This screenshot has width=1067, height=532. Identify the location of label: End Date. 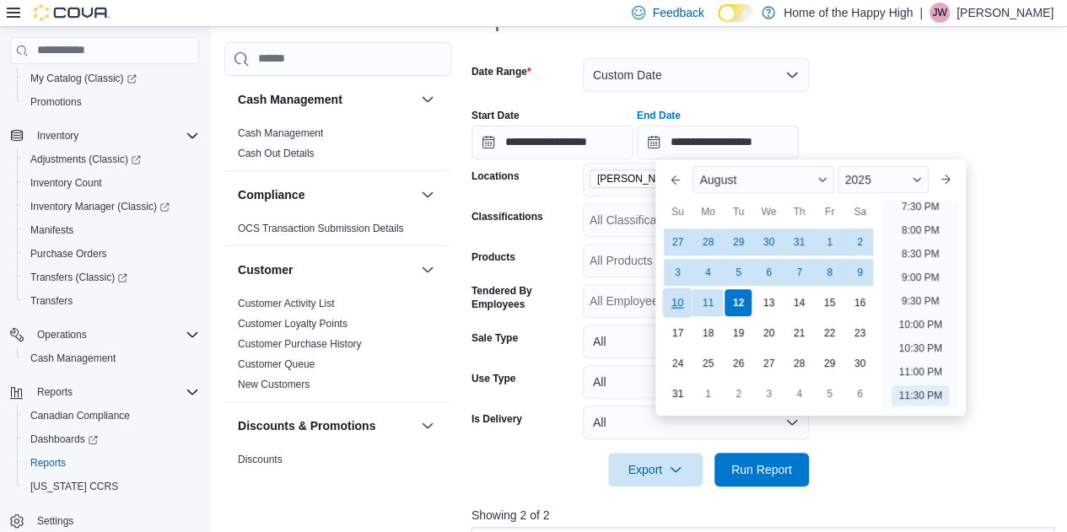
(659, 116).